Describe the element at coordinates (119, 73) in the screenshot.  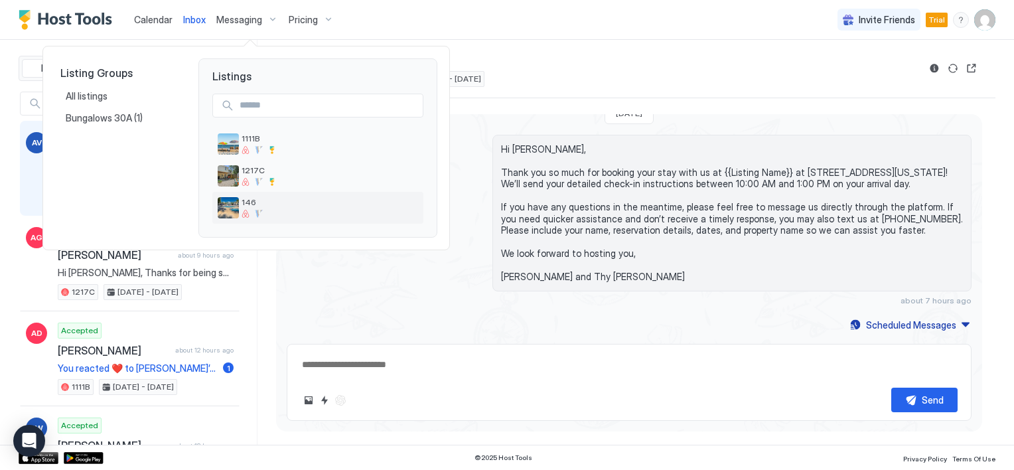
I see `span: Listing Groups` at that location.